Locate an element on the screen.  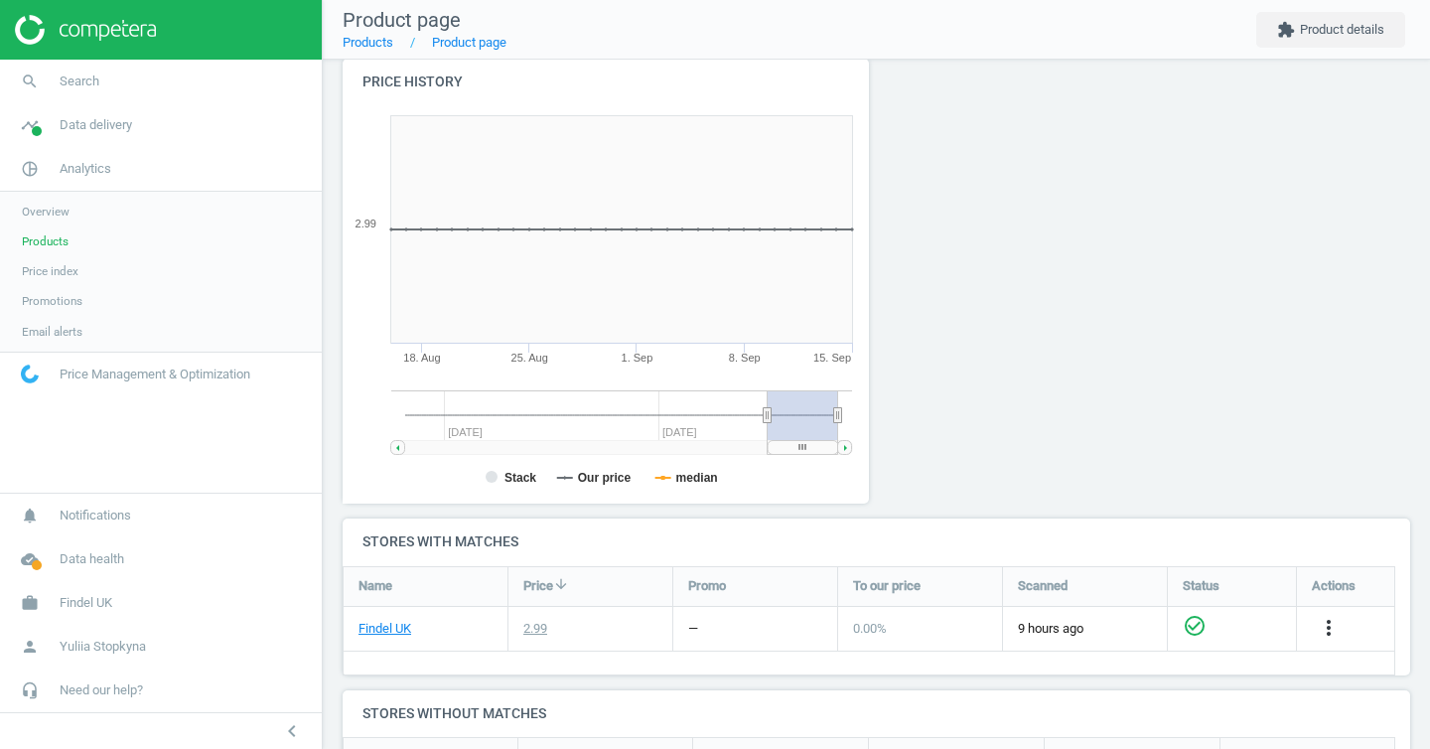
h4: Stores with matches is located at coordinates (876, 541).